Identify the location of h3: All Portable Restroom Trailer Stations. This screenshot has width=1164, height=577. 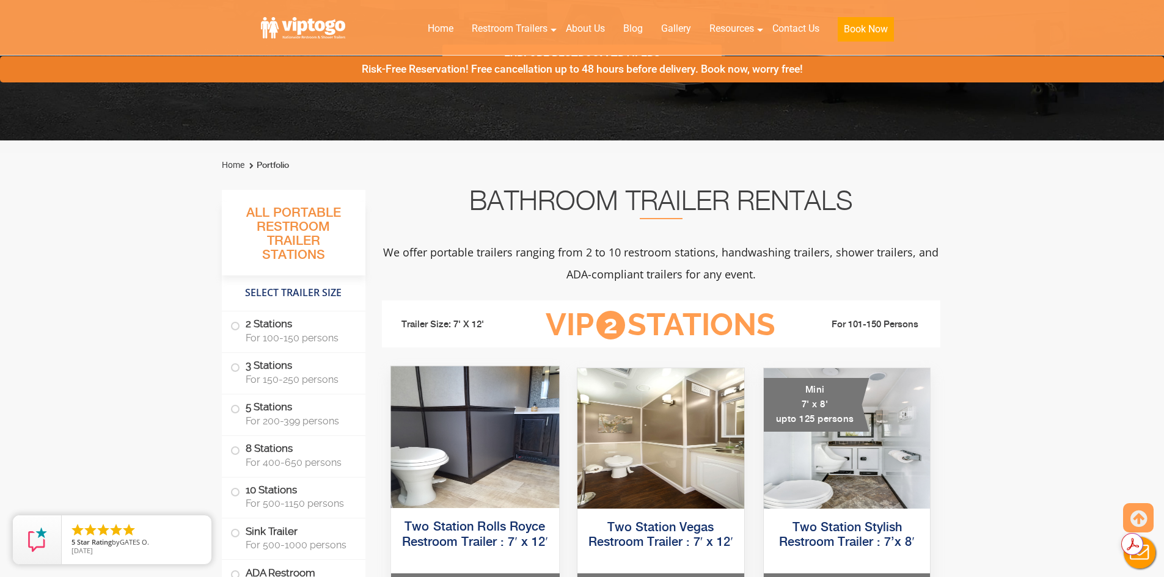
(293, 239).